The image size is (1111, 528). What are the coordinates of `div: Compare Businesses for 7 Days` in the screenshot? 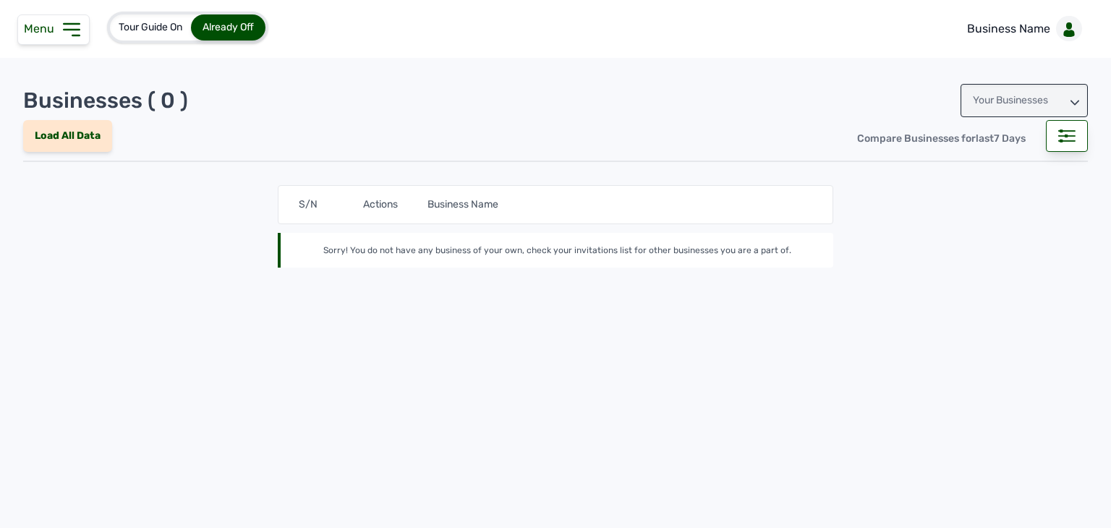 It's located at (941, 139).